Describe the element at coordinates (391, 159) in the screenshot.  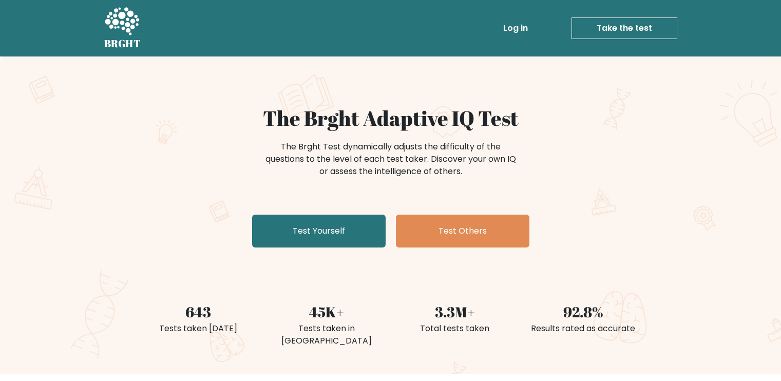
I see `div: The Brght Test dynamically adjusts the difficulty of the questions to the level of each test take...` at that location.